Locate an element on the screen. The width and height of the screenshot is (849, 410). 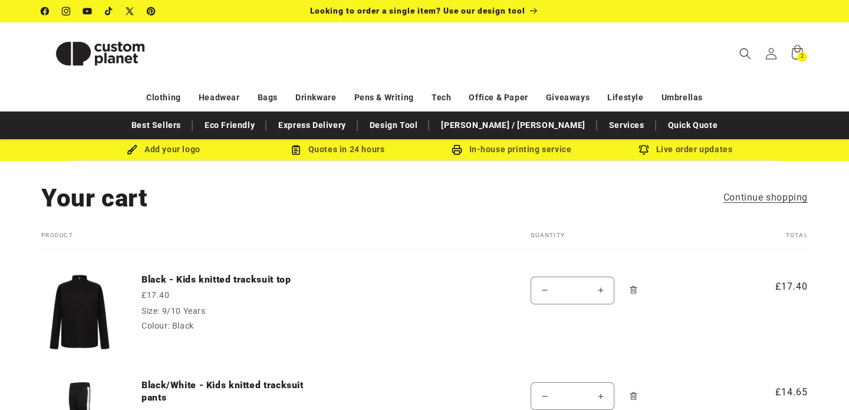
img: Order updates is located at coordinates (644, 150).